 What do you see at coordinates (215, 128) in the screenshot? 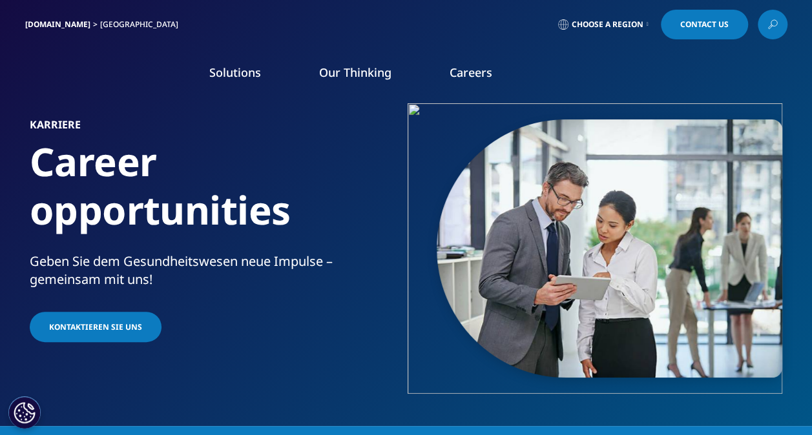
I see `h6: Karriere` at bounding box center [215, 128].